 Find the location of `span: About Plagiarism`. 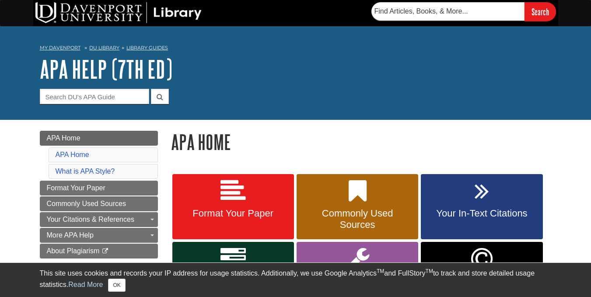

span: About Plagiarism is located at coordinates (73, 251).